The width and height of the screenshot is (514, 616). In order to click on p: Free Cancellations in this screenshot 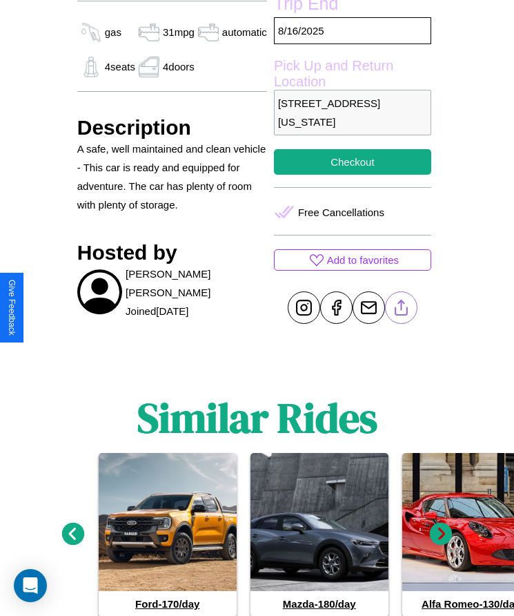, I will do `click(341, 212)`.